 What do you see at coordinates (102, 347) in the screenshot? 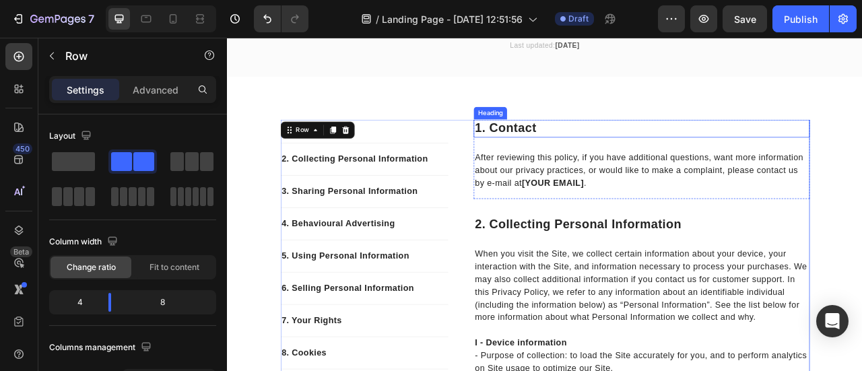
I see `div: Columns management` at bounding box center [102, 347].